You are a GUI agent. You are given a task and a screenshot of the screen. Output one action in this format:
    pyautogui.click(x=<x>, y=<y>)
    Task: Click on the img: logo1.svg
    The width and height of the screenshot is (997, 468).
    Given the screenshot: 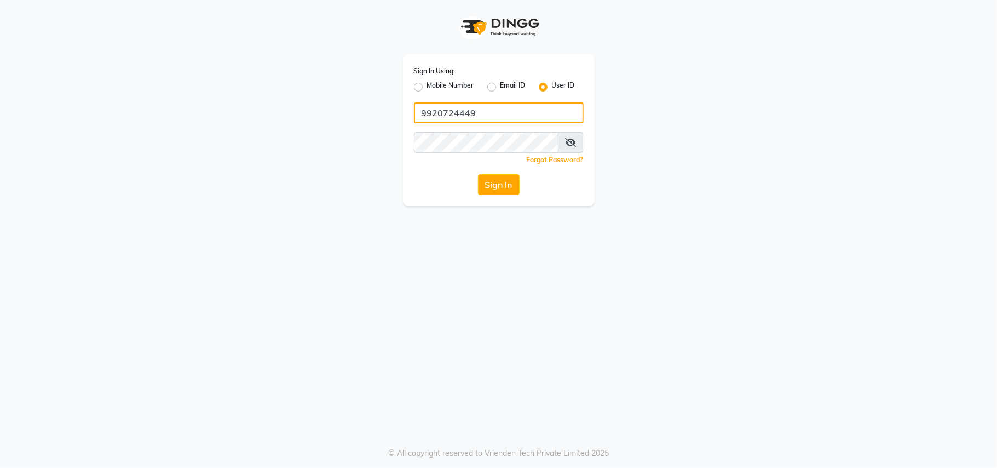 What is the action you would take?
    pyautogui.click(x=499, y=27)
    